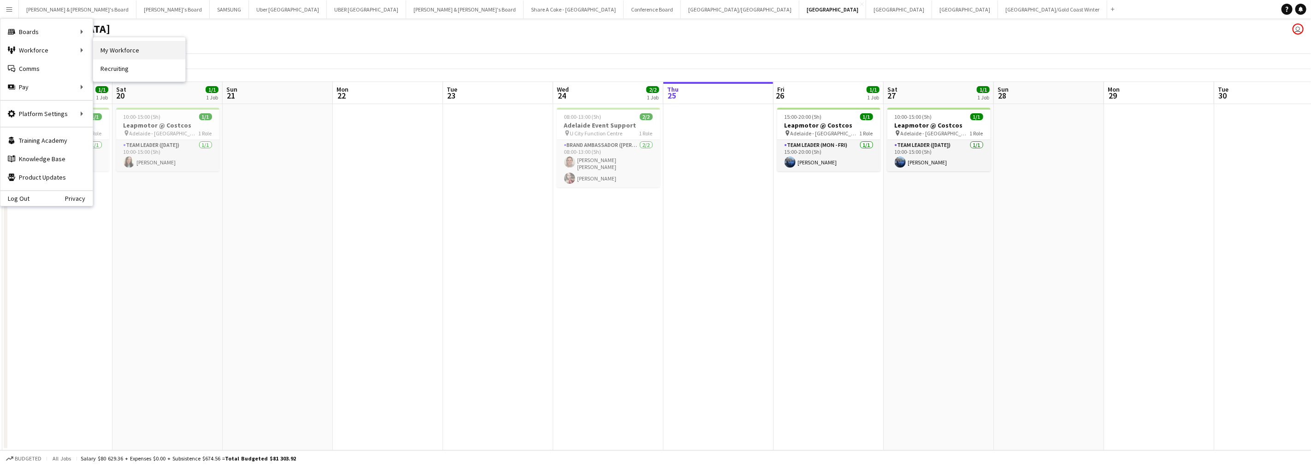 This screenshot has height=466, width=1311. I want to click on div: Salary $80 629.36 + Expenses $0.00 + Subsistence $674.56 =, so click(188, 459).